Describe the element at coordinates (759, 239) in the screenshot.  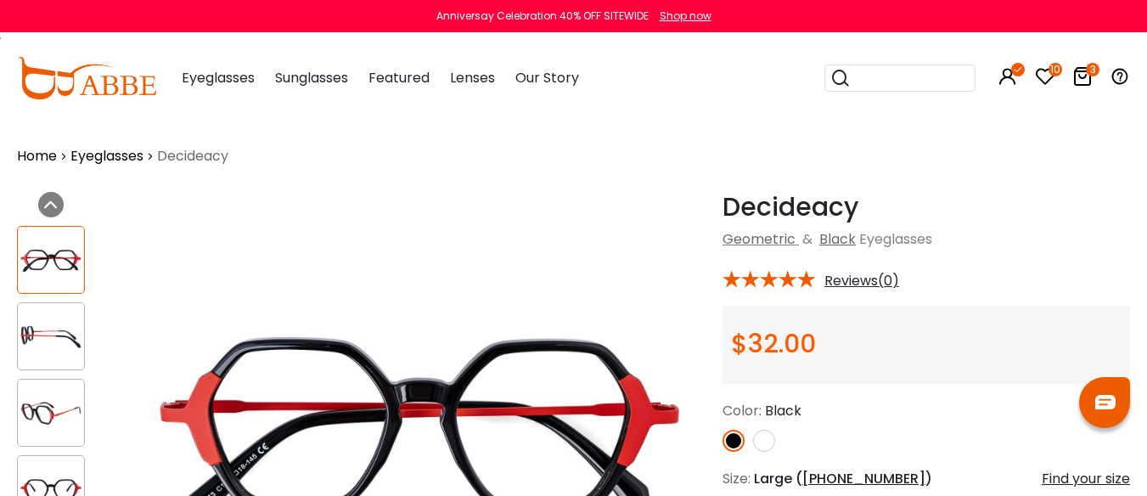
I see `a: Geometric` at that location.